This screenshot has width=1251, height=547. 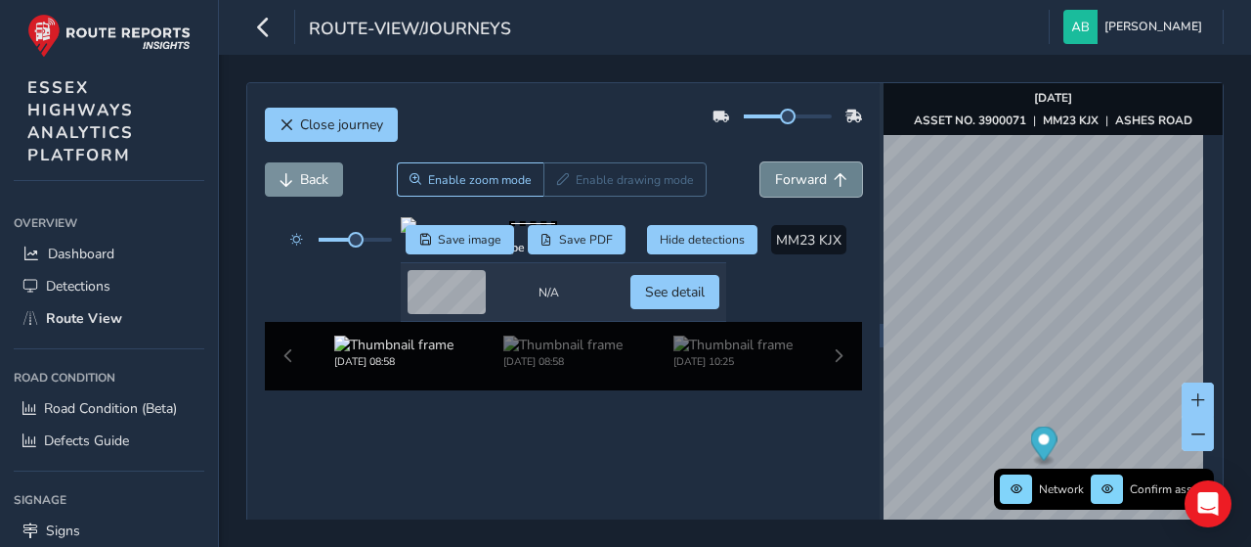 What do you see at coordinates (78, 285) in the screenshot?
I see `span: Detections` at bounding box center [78, 285].